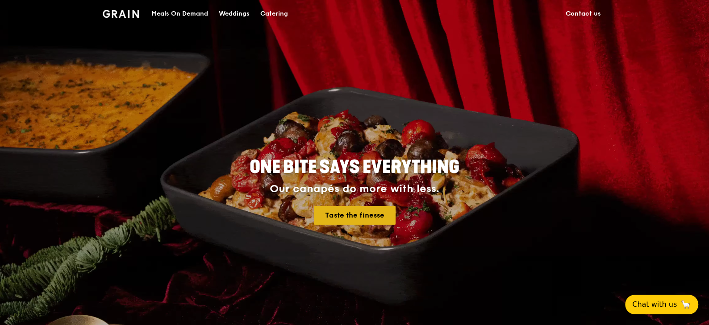  Describe the element at coordinates (120, 14) in the screenshot. I see `img: Grain` at that location.